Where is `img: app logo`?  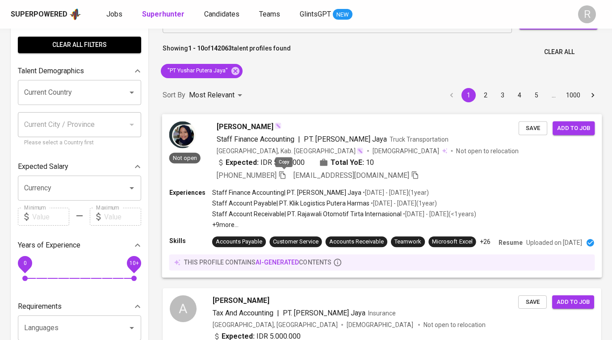 img: app logo is located at coordinates (75, 14).